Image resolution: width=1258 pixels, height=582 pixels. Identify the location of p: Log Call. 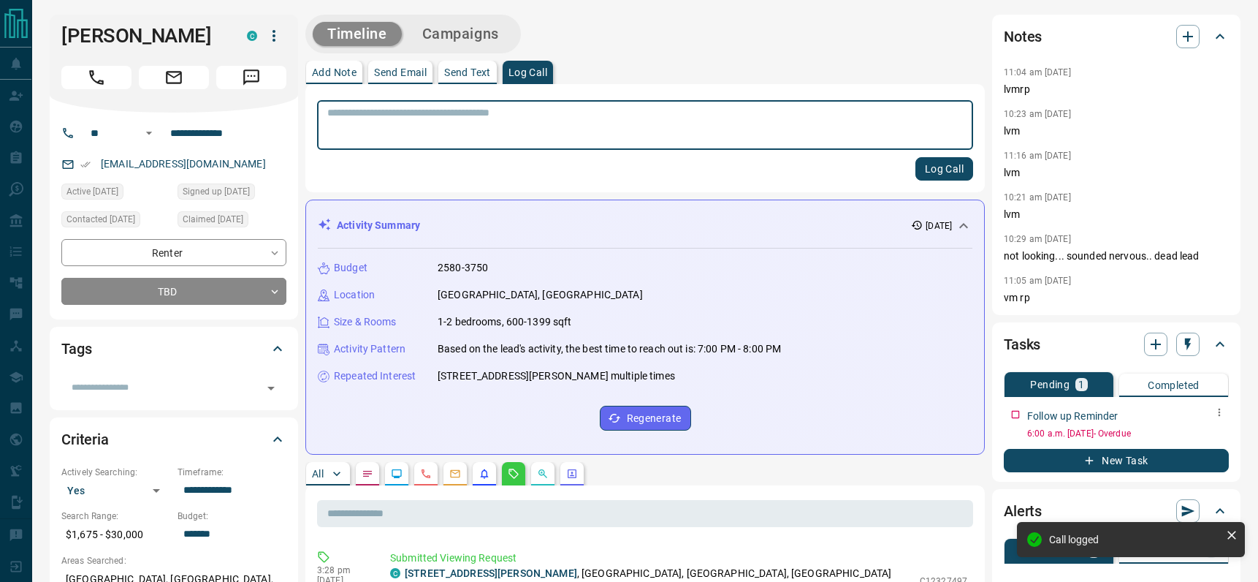
(528, 72).